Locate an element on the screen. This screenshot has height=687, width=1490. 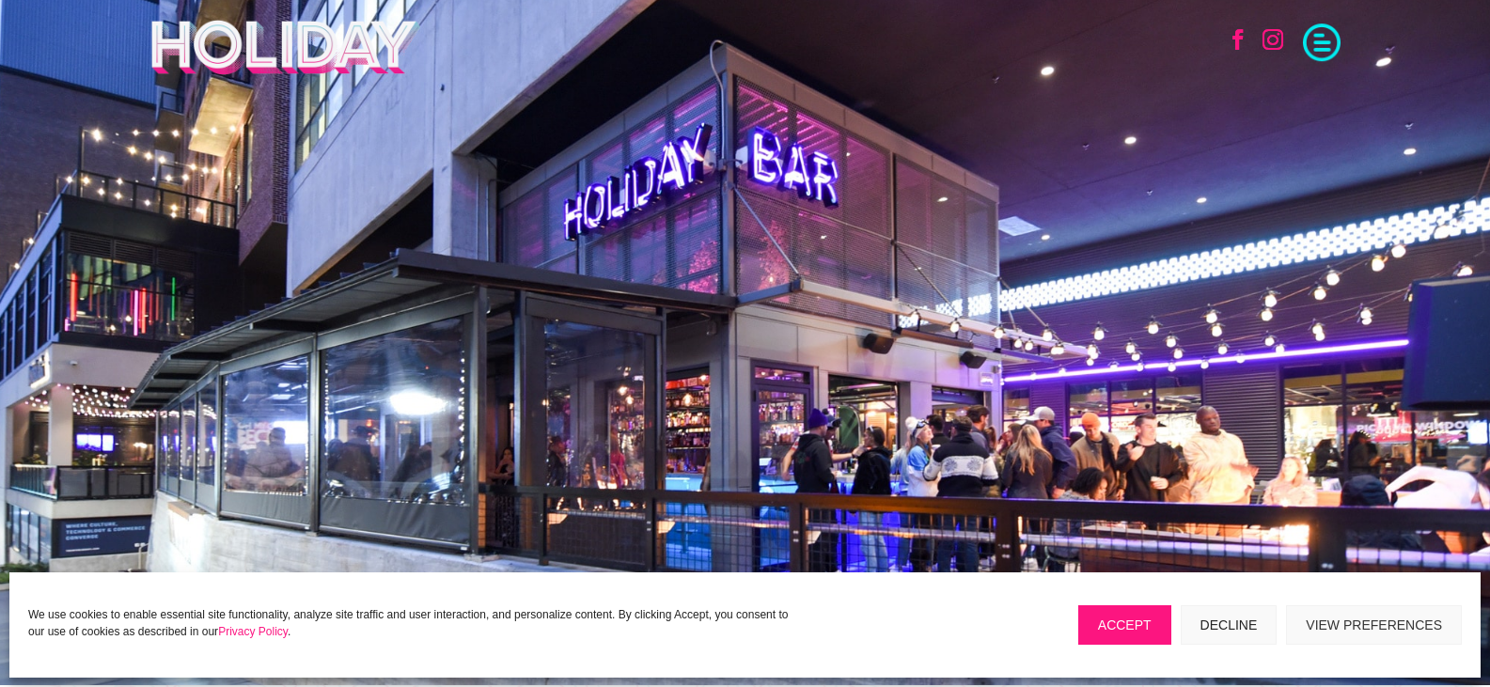
a: Follow on Instagram is located at coordinates (1273, 39).